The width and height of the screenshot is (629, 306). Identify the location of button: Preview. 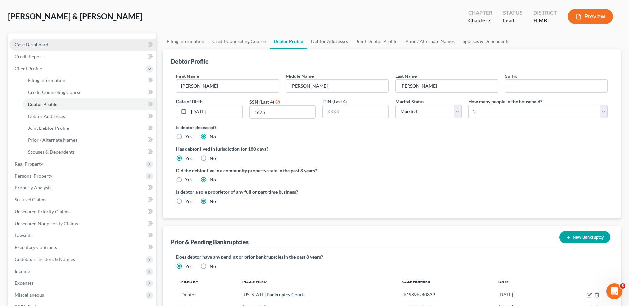
(590, 16).